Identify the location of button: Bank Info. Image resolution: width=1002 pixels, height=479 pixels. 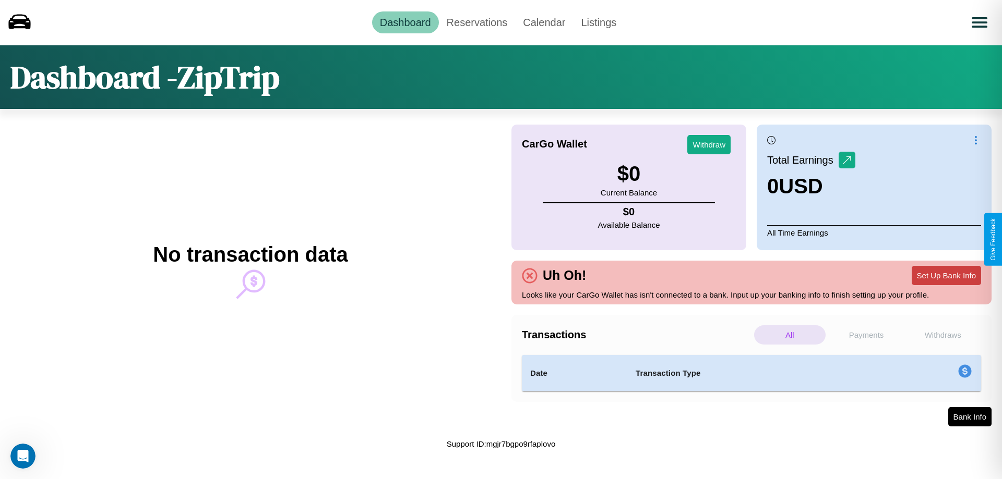
(969, 417).